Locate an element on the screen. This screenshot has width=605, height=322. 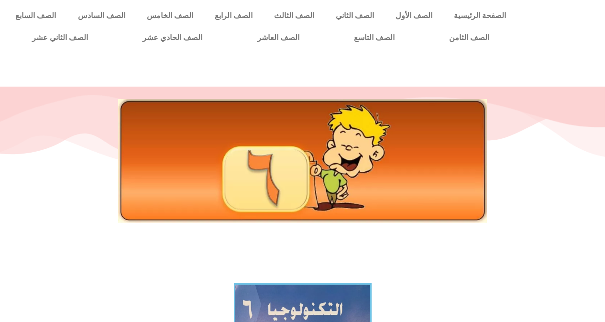
a: الصفحة الرئيسية is located at coordinates (480, 16).